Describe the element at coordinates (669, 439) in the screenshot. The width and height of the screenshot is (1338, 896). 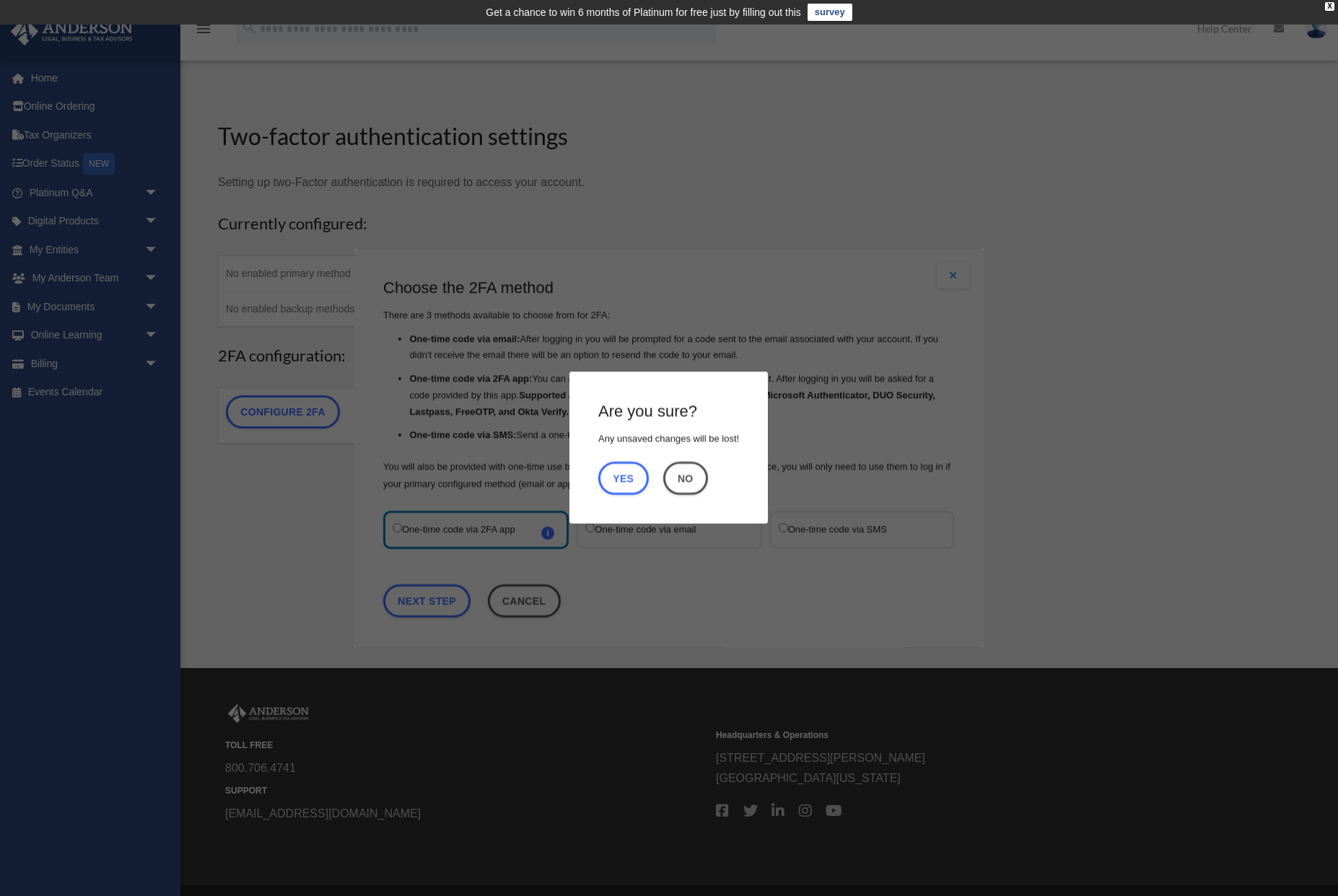
I see `p: Any unsaved changes will be lost!` at that location.